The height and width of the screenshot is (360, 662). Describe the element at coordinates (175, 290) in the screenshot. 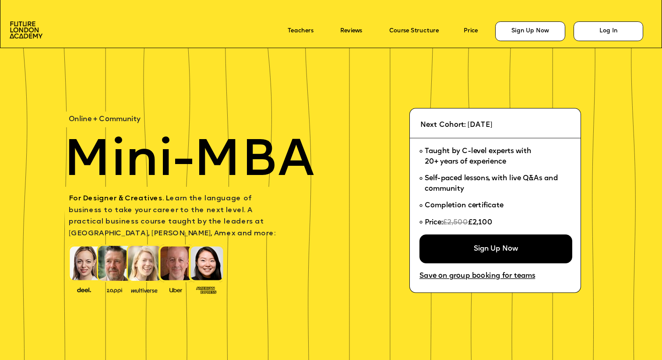

I see `img: image-99cff0b2-a396-4aab-8550-cf4071da2cb9.png` at that location.